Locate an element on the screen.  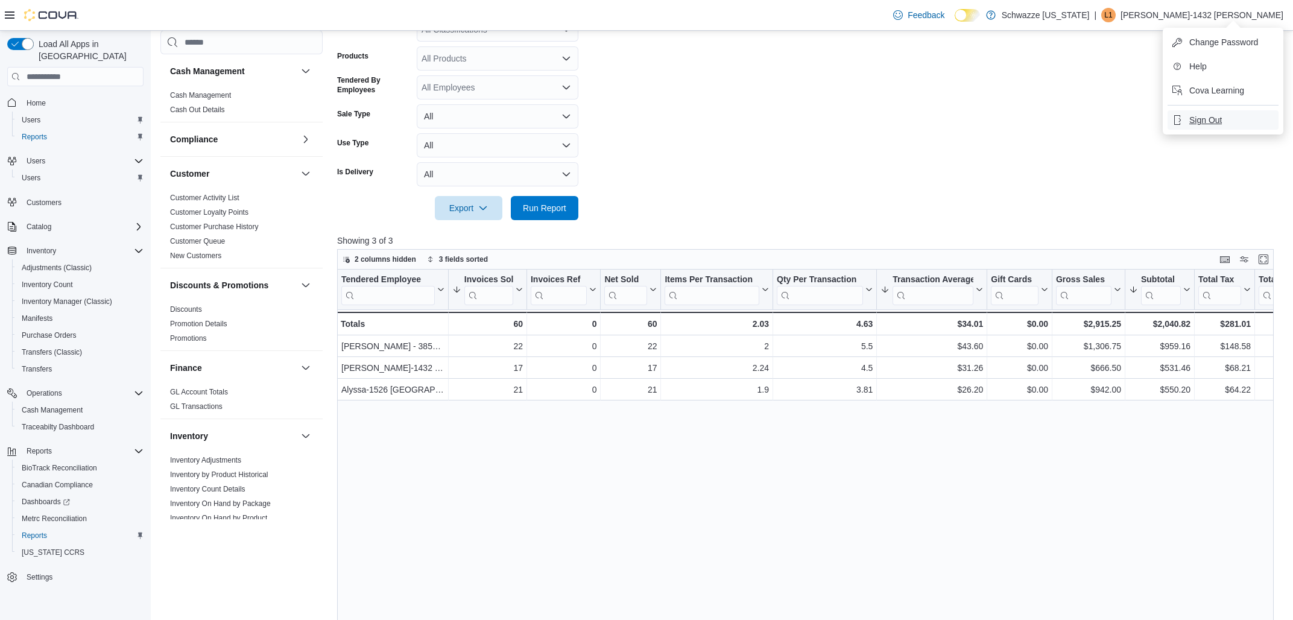
a: Customer Queue is located at coordinates (197, 241).